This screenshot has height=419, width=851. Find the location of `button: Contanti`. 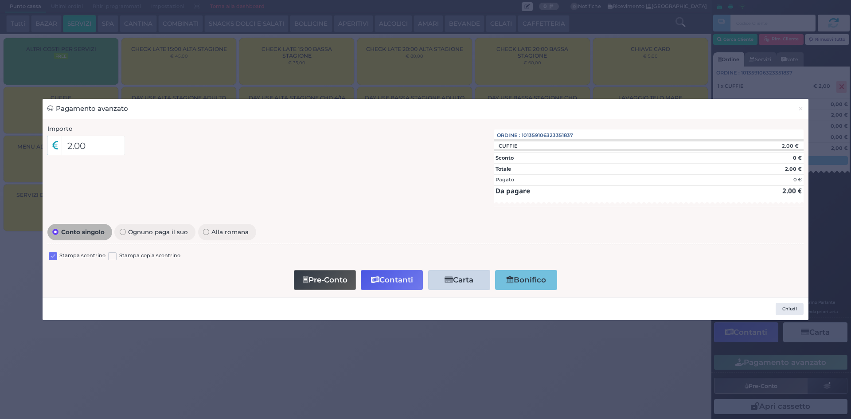

button: Contanti is located at coordinates (392, 280).